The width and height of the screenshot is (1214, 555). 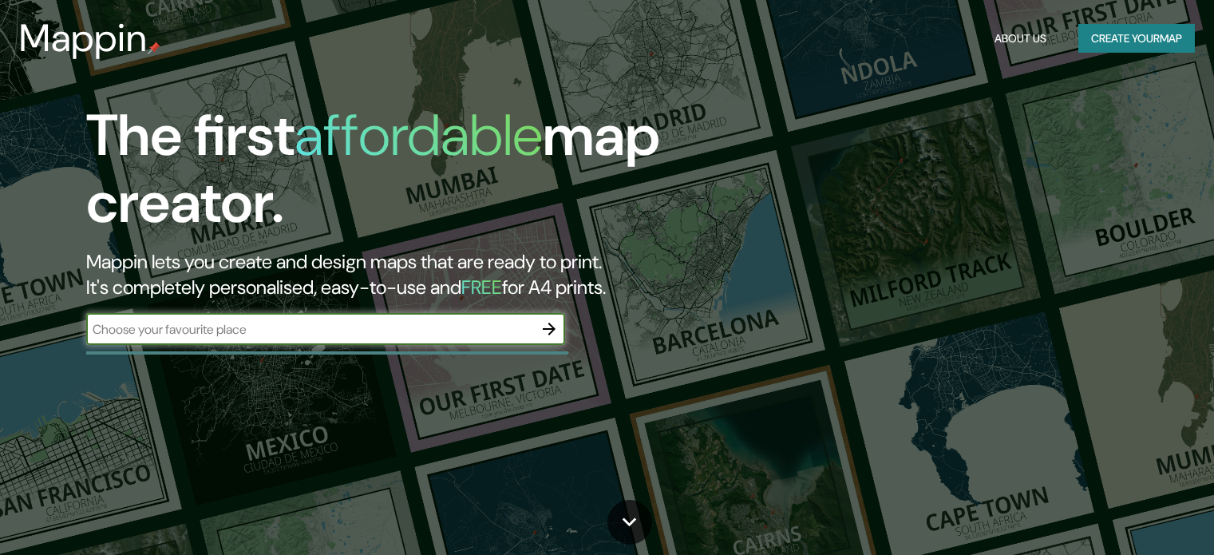 What do you see at coordinates (389, 275) in the screenshot?
I see `h2: Mappin lets you create and design maps that are ready to print. It's completely personalised, eas...` at bounding box center [389, 275].